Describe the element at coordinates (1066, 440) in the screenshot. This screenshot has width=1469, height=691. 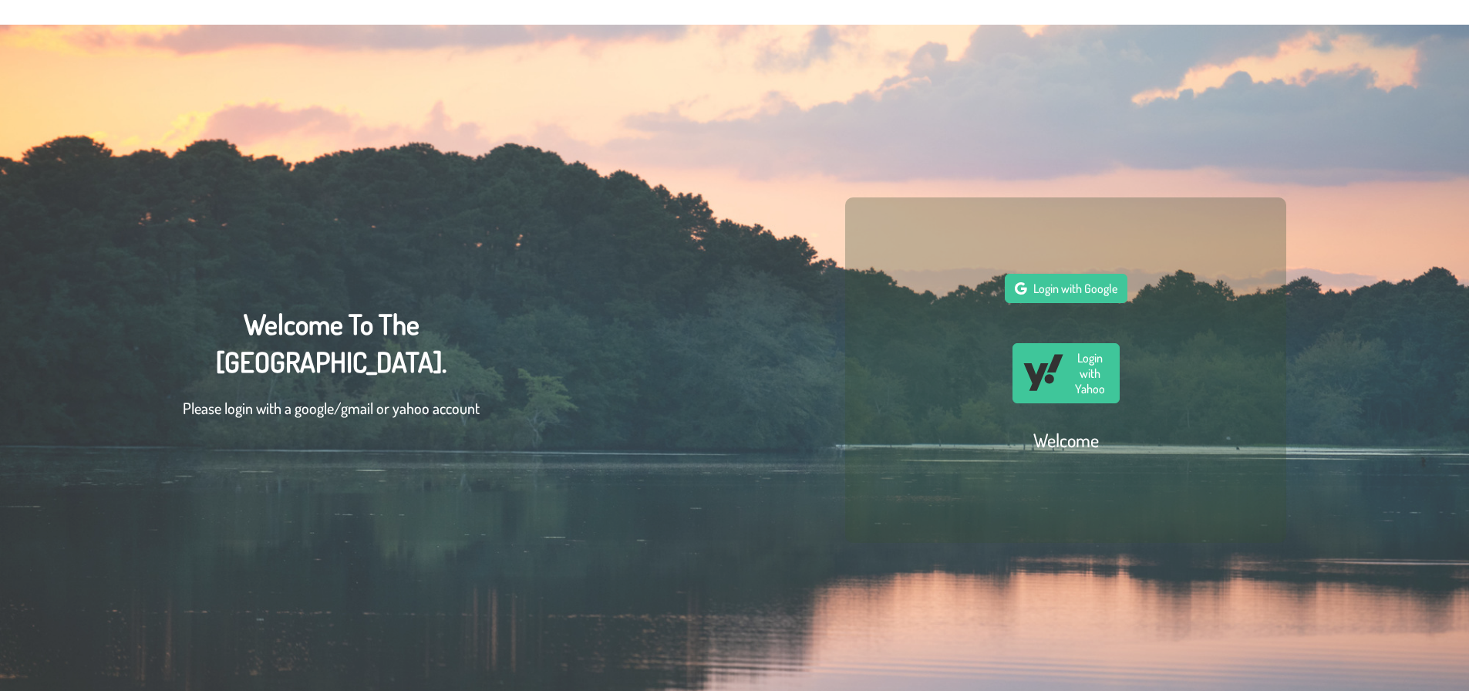
I see `h2: Welcome` at that location.